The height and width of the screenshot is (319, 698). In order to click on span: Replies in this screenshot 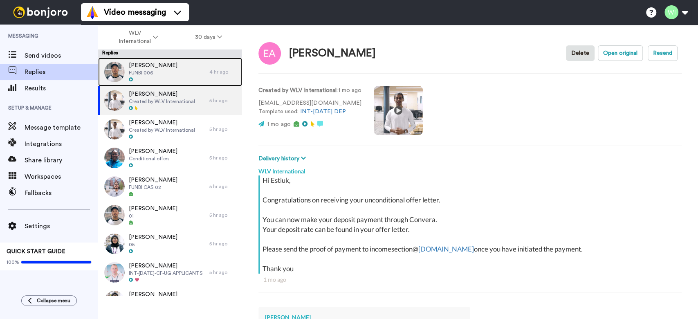, I will do `click(61, 72)`.